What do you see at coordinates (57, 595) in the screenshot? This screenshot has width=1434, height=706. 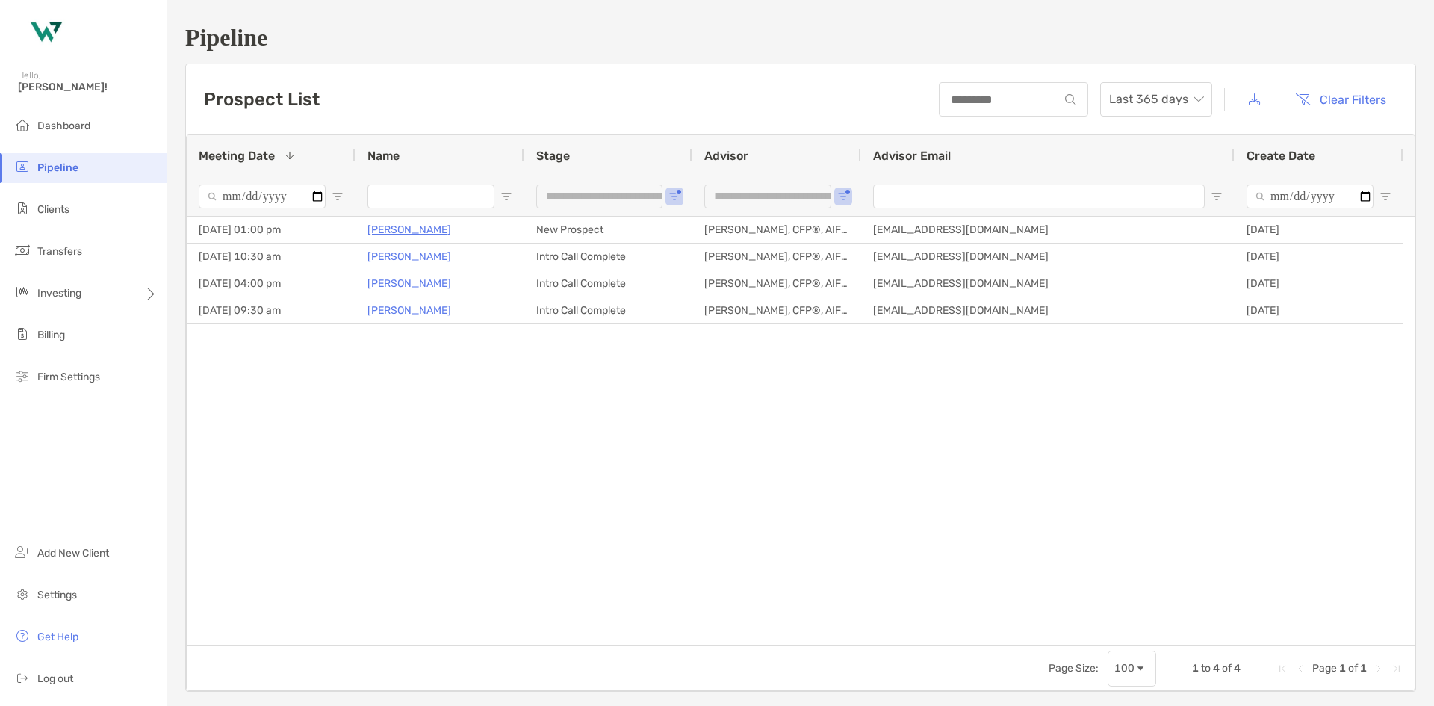 I see `span: Settings` at bounding box center [57, 595].